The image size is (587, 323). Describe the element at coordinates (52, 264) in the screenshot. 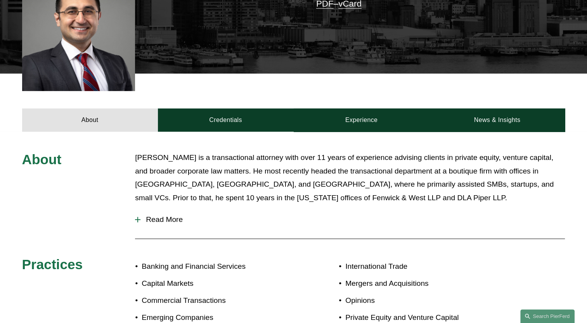

I see `span: Practices` at that location.